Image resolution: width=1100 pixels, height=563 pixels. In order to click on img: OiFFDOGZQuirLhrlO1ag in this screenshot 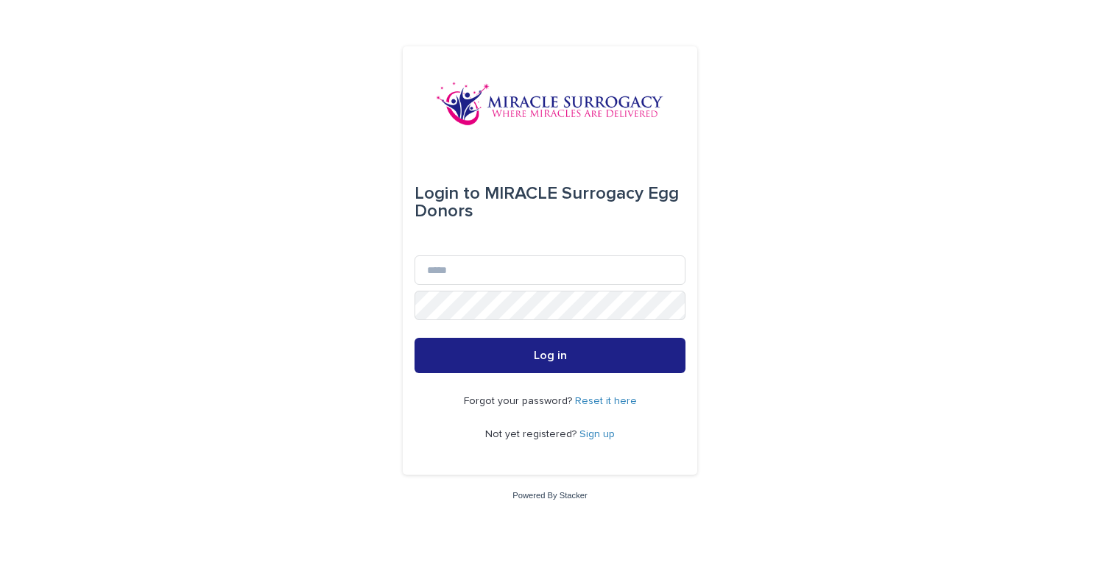, I will do `click(550, 104)`.